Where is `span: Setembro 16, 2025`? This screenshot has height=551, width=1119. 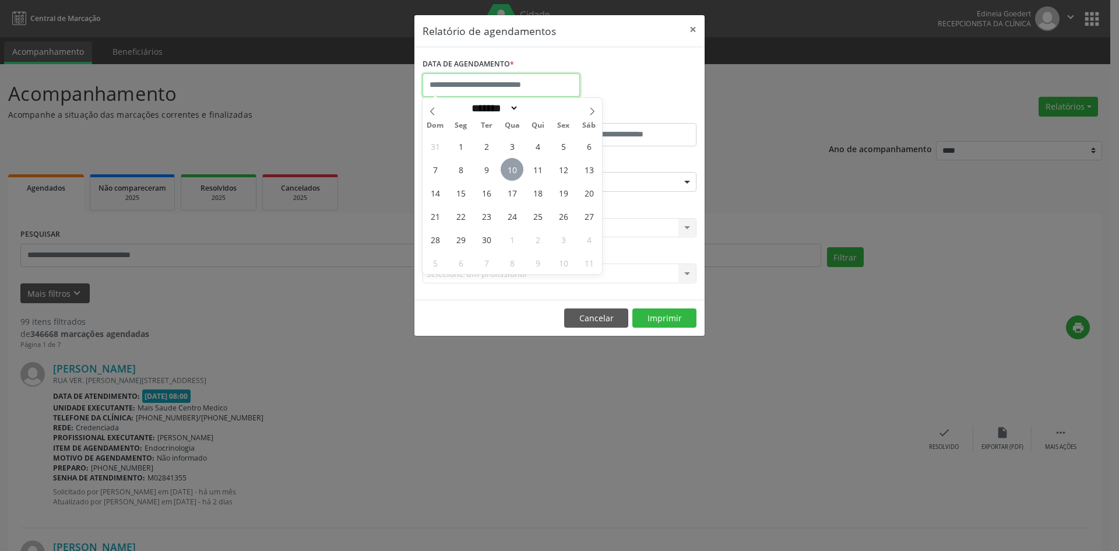 span: Setembro 16, 2025 is located at coordinates (486, 192).